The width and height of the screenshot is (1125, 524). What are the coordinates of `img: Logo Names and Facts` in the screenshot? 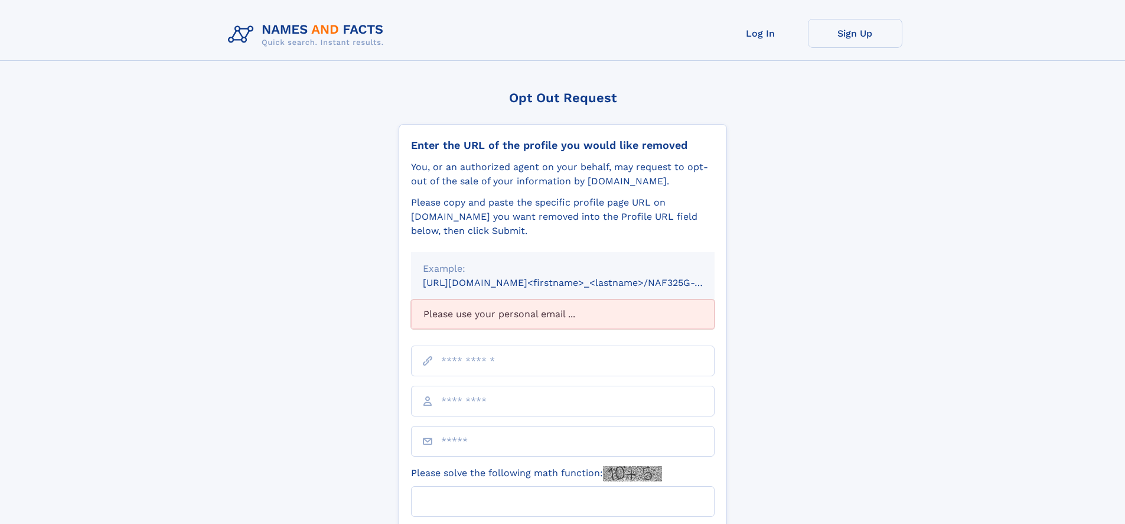 It's located at (308, 35).